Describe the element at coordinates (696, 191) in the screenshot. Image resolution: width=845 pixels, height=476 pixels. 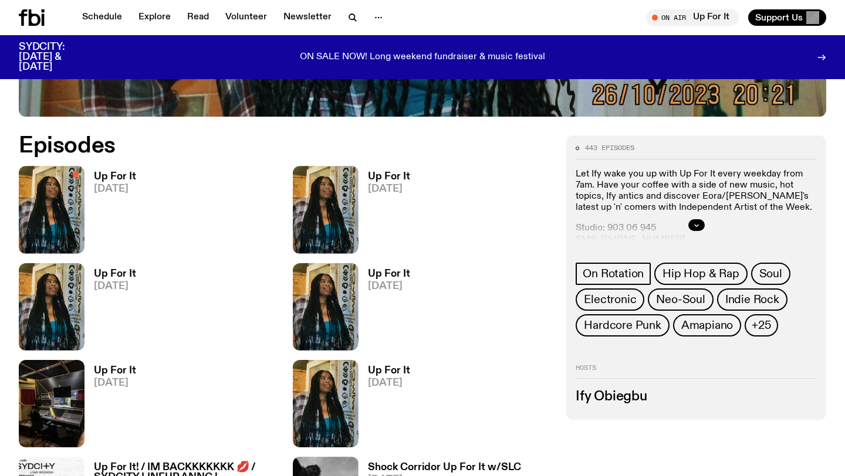
I see `p: Let Ify wake you up with Up For It every weekday from 7am. Have your coffee with a side of new mu...` at that location.